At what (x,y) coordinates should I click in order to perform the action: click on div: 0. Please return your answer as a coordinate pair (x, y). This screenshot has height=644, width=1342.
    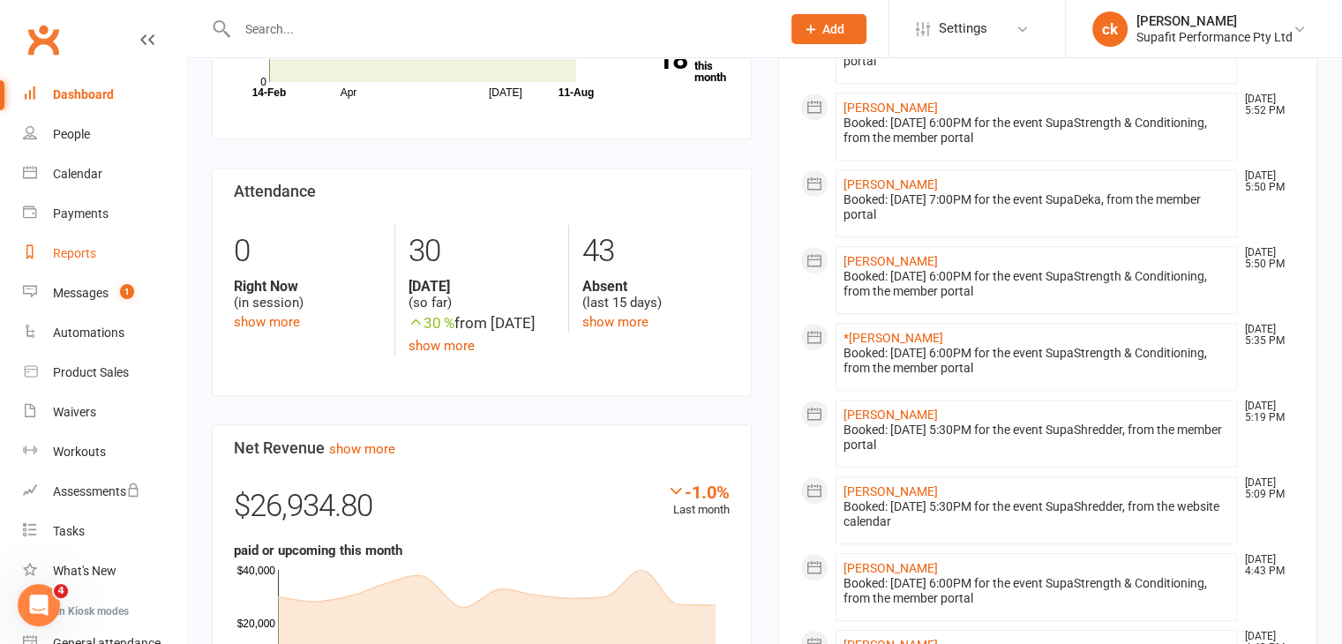
    Looking at the image, I should click on (307, 251).